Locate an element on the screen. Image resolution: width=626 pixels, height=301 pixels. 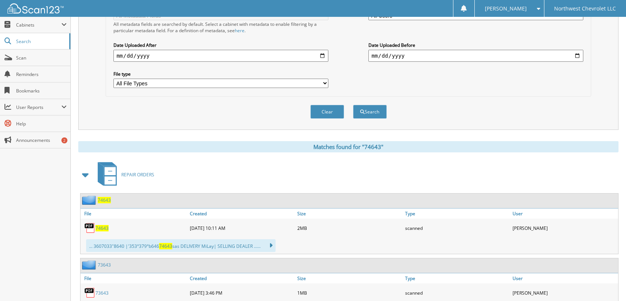
div: 1MB is located at coordinates (349, 293).